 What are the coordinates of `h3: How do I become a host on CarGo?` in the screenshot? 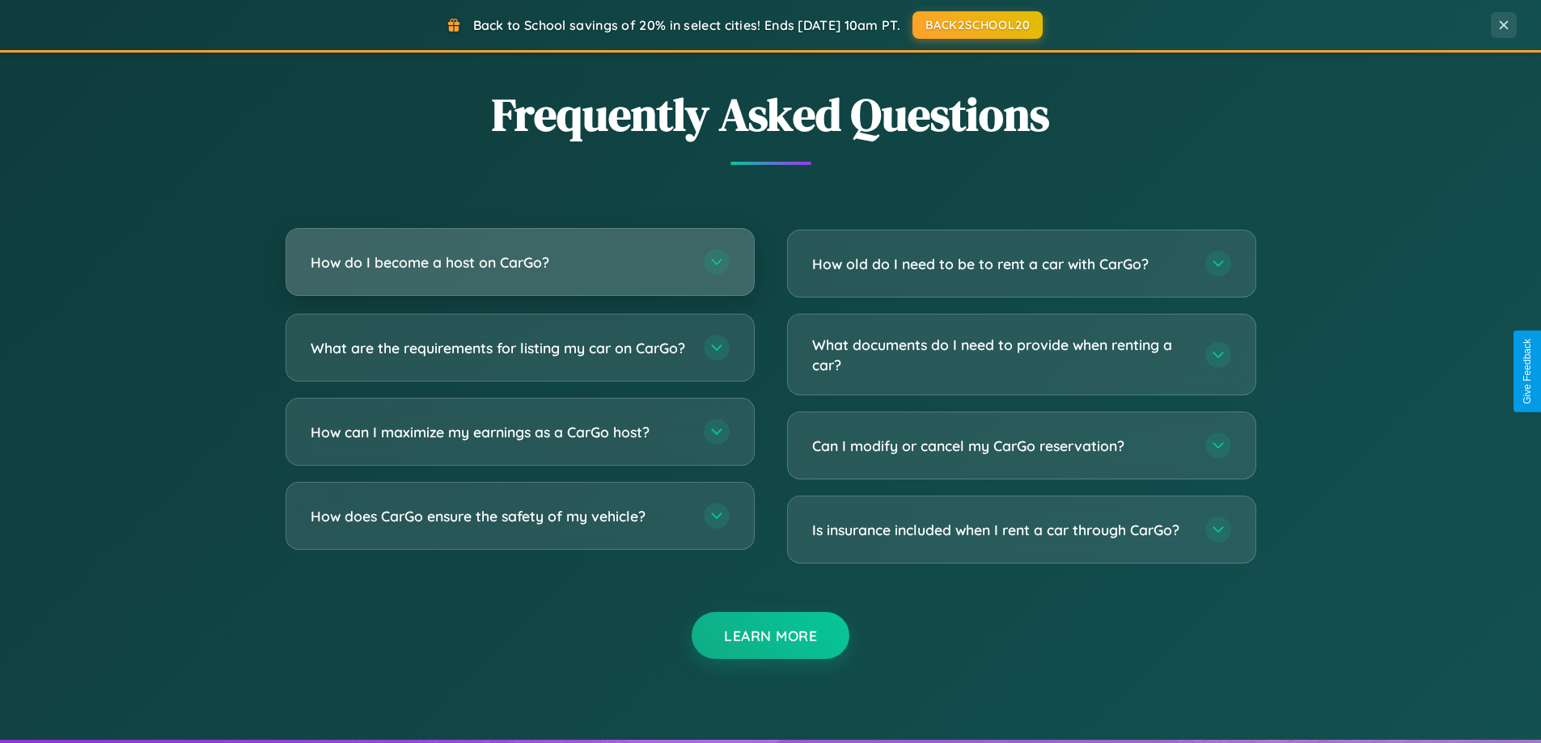 It's located at (499, 262).